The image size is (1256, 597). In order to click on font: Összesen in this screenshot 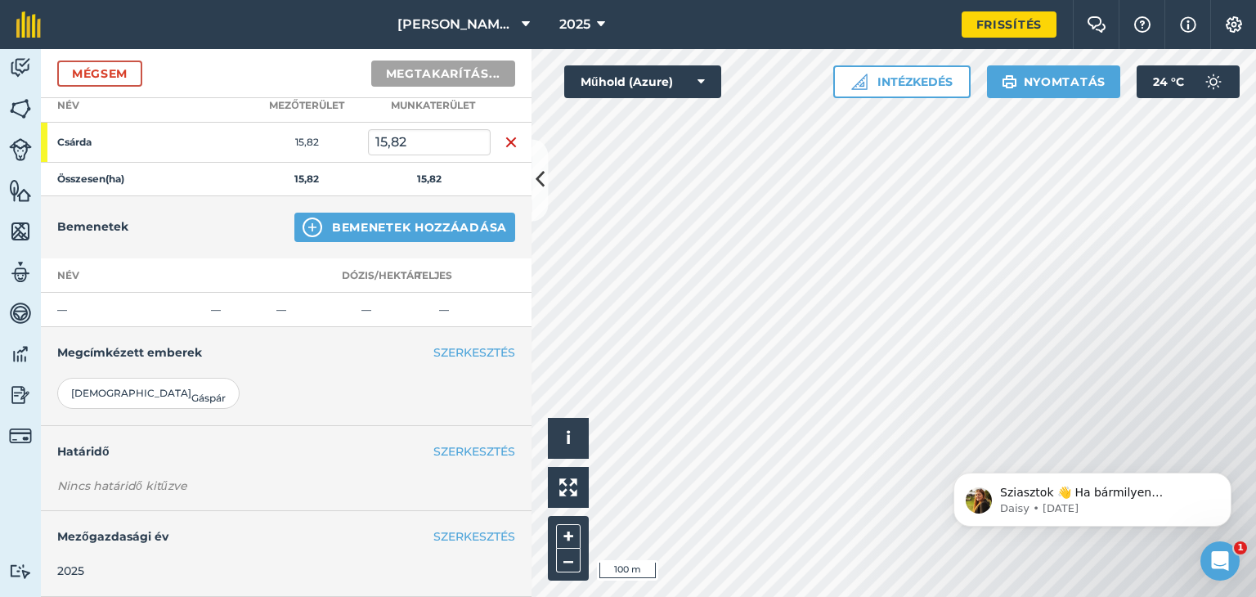, I will do `click(81, 178)`.